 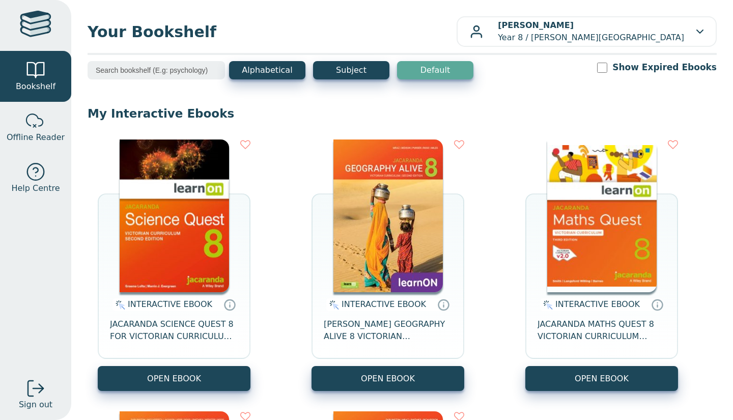 What do you see at coordinates (272, 32) in the screenshot?
I see `span: Your Bookshelf` at bounding box center [272, 32].